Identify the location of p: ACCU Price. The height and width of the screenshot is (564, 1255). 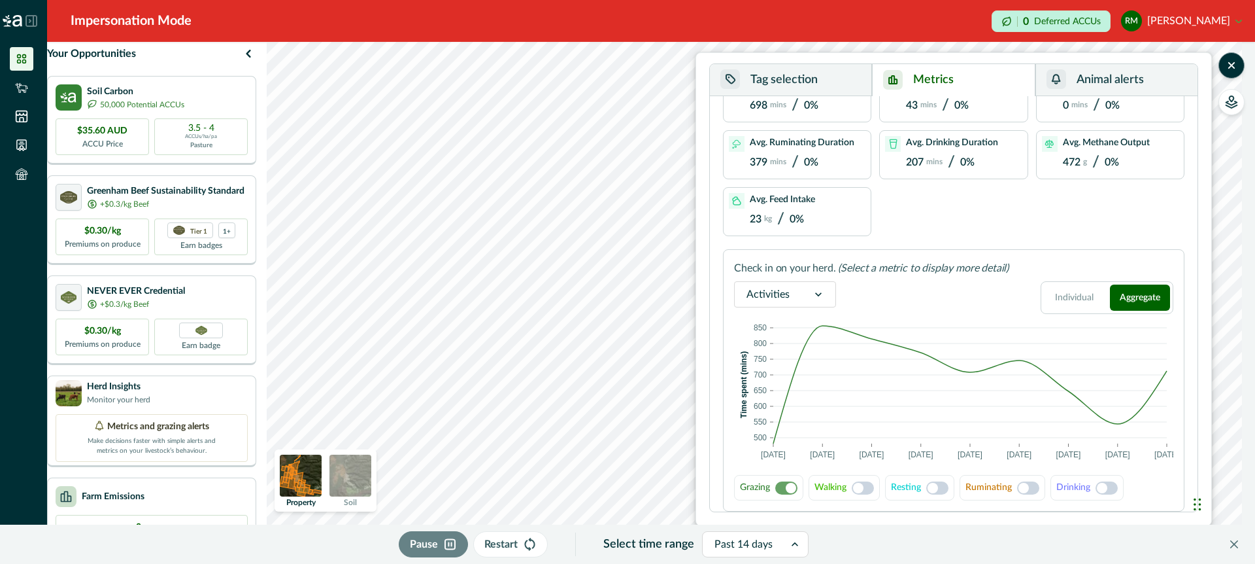
(103, 144).